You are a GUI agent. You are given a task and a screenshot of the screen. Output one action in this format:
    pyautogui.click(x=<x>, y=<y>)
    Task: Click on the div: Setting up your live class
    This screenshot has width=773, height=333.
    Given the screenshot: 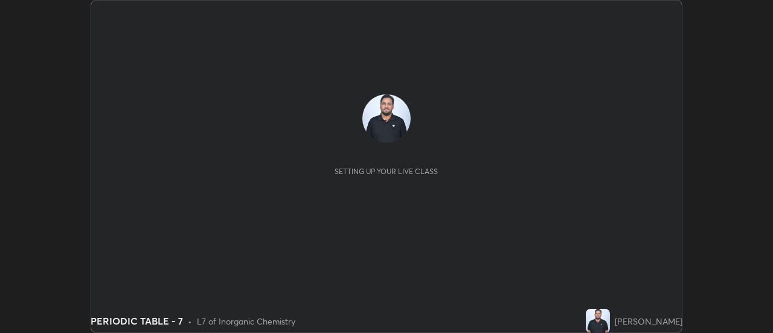 What is the action you would take?
    pyautogui.click(x=386, y=171)
    